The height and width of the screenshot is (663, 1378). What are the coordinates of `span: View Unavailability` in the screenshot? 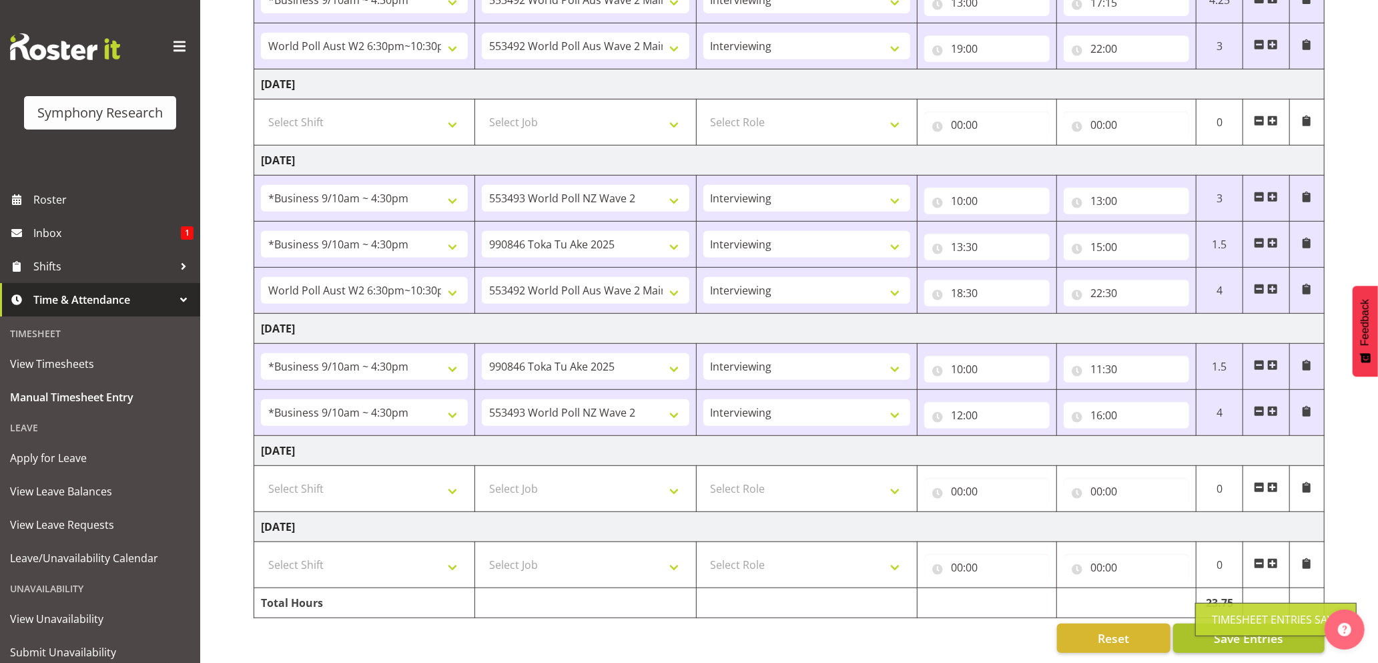 It's located at (100, 619).